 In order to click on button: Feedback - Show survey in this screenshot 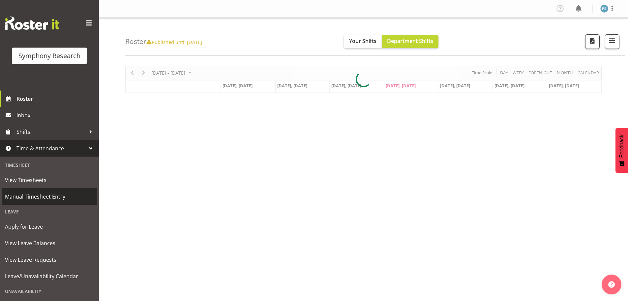, I will do `click(622, 150)`.